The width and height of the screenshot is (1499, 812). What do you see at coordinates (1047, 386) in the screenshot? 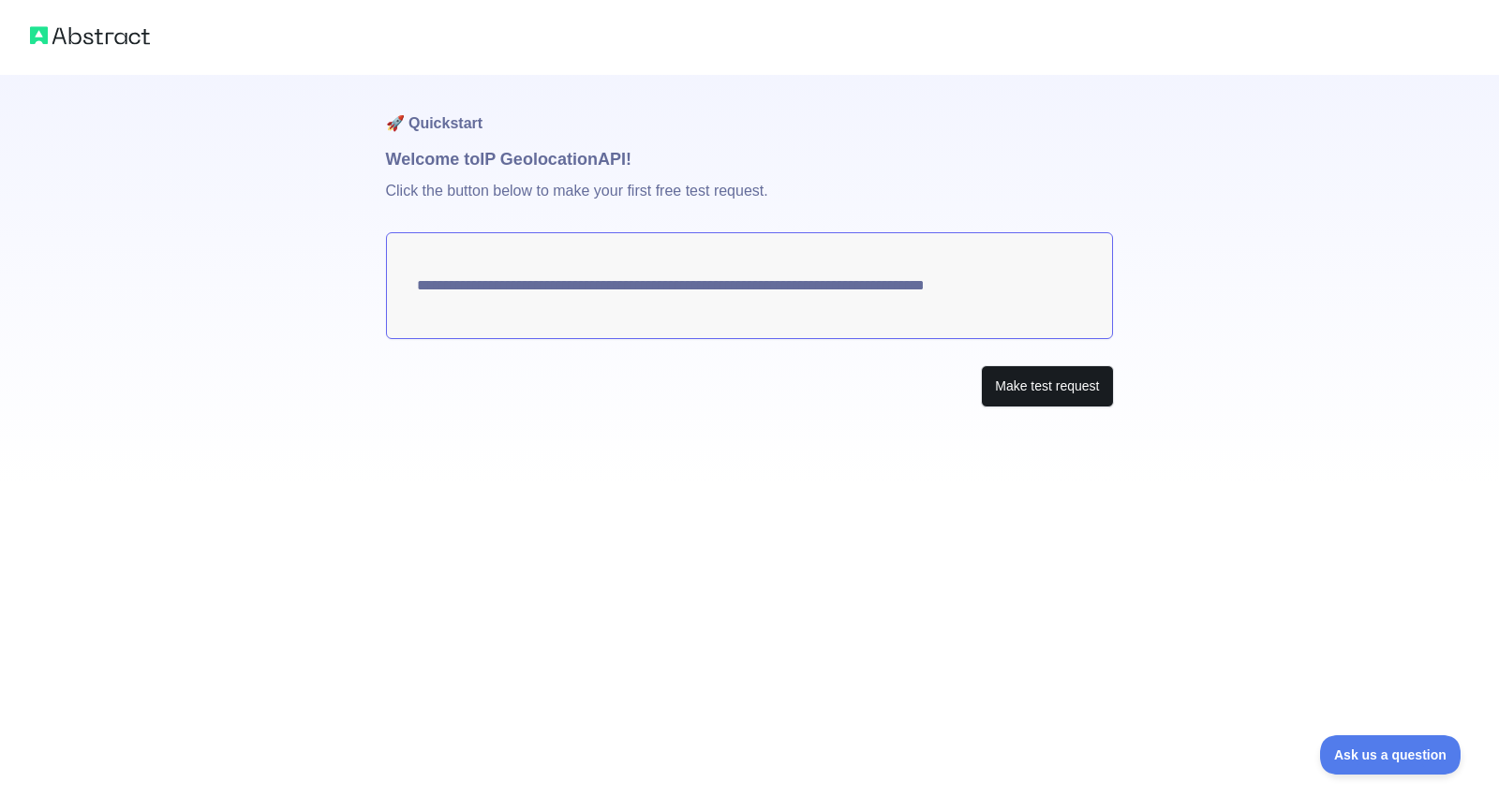
I see `button: Make test request` at bounding box center [1047, 386].